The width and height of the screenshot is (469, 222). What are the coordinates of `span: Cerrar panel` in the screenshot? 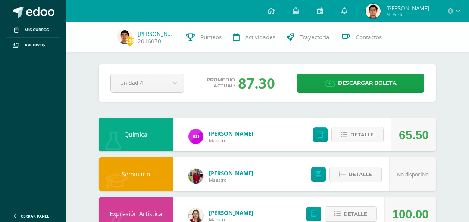 It's located at (35, 216).